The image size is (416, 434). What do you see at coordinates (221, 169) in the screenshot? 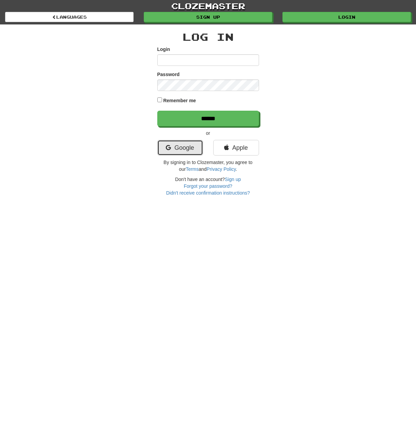
I see `a: Privacy Policy` at bounding box center [221, 169].